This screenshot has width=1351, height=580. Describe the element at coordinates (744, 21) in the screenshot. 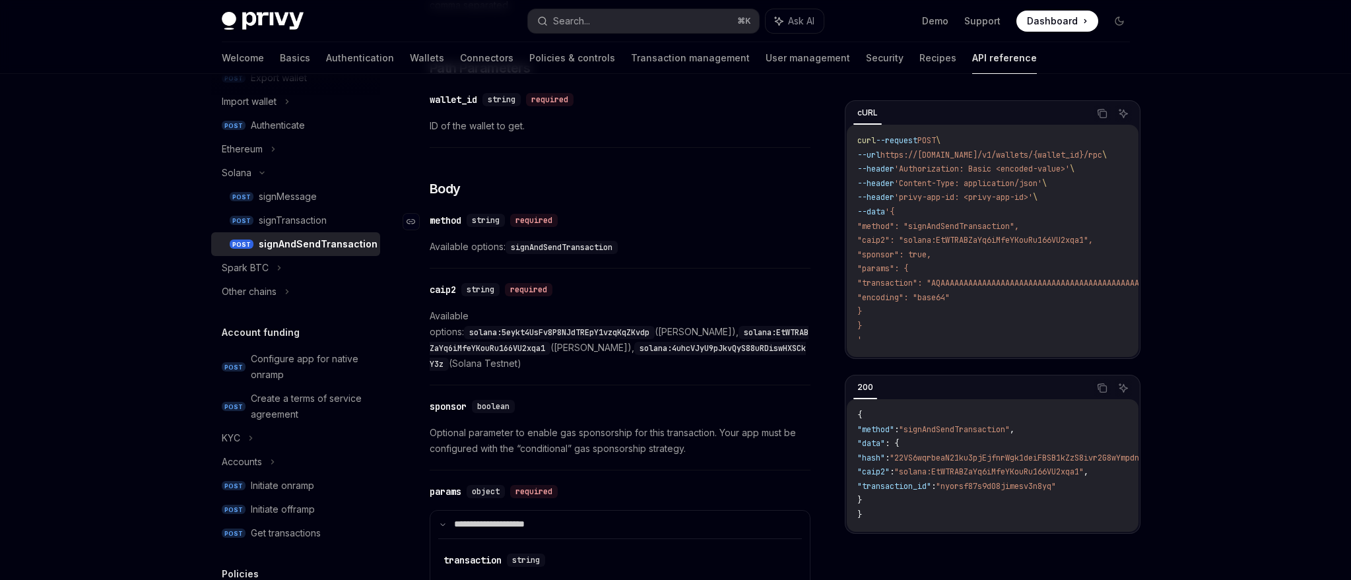

I see `span: ⌘ K` at that location.